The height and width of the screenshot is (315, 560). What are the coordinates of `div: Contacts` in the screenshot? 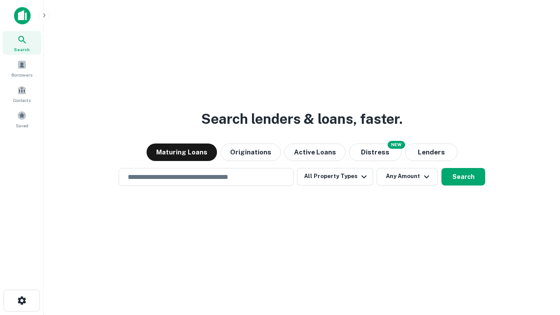 It's located at (22, 94).